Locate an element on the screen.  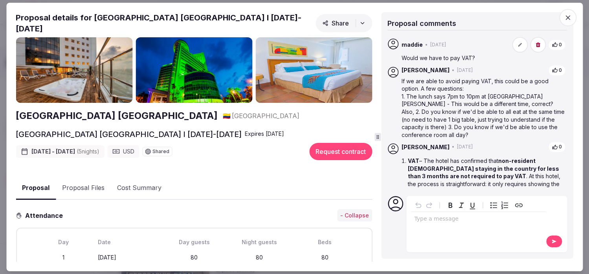
p: Would we have to pay VAT? is located at coordinates (483, 58).